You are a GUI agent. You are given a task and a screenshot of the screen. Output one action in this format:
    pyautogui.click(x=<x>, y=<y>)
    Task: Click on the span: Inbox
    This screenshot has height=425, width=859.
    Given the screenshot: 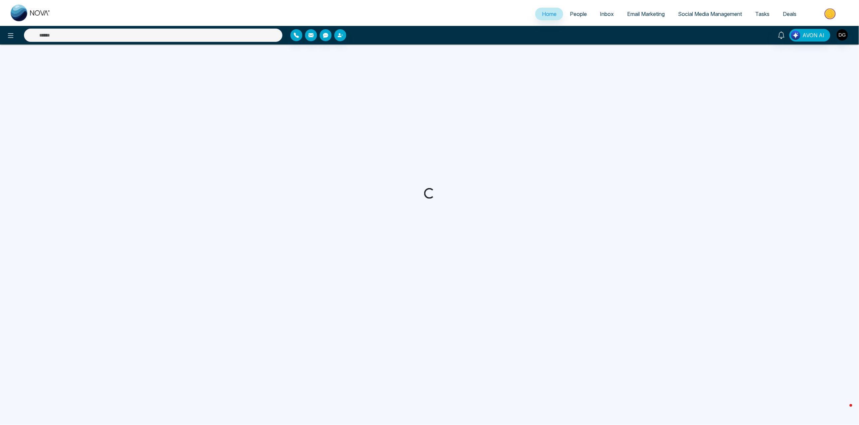 What is the action you would take?
    pyautogui.click(x=607, y=14)
    